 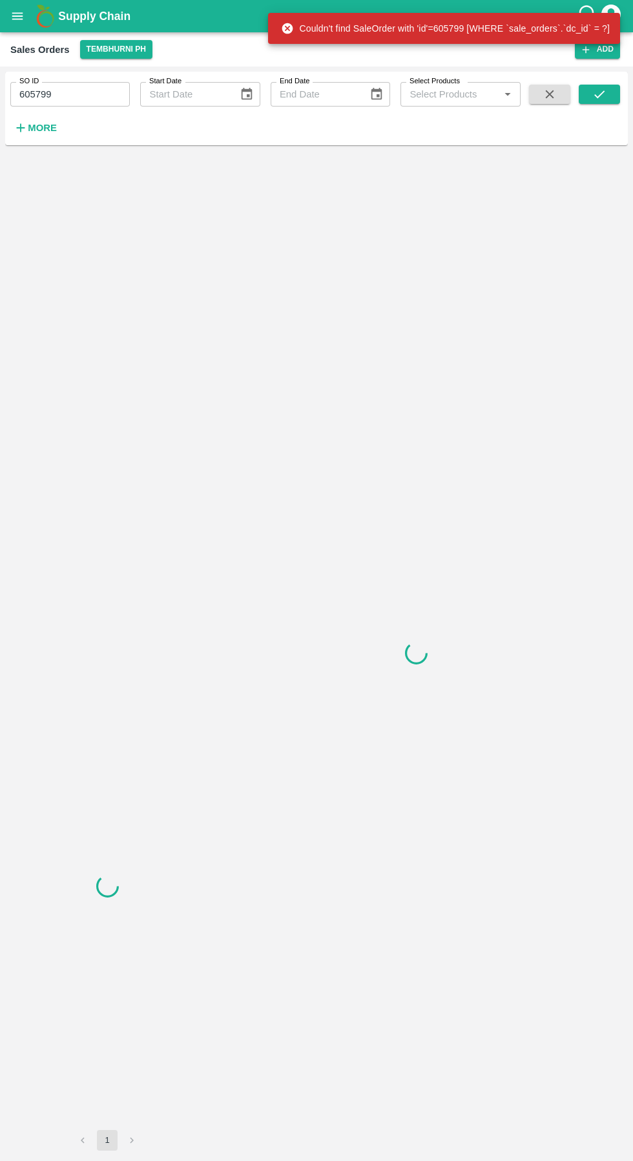 I want to click on div: Couldn't find SaleOrder with 'id'=605799 [WHERE `sale_orders`.`dc_id` = ?], so click(x=445, y=28).